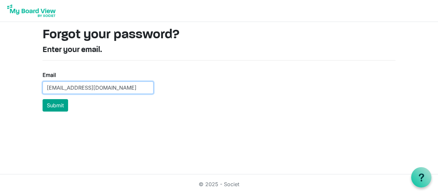 The height and width of the screenshot is (194, 438). I want to click on a: © 2025 - Societ, so click(219, 184).